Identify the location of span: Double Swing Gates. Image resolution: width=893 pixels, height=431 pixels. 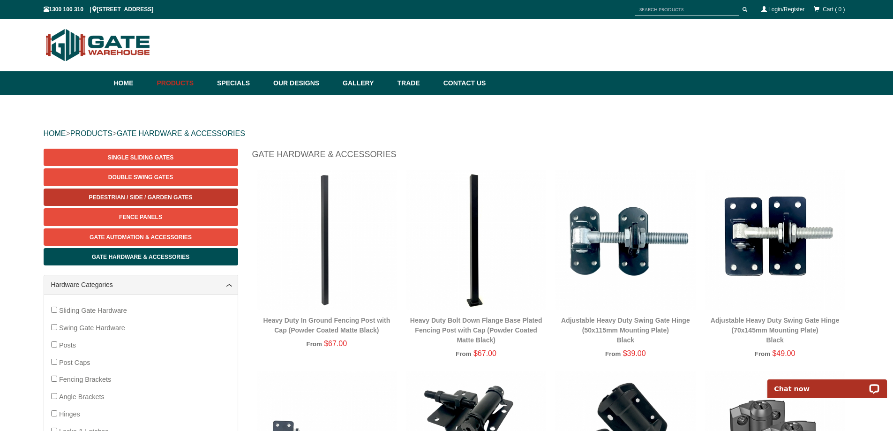
(141, 177).